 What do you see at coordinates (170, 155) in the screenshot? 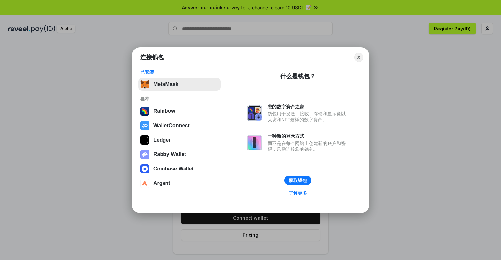
I see `div: Rabby Wallet` at bounding box center [170, 155].